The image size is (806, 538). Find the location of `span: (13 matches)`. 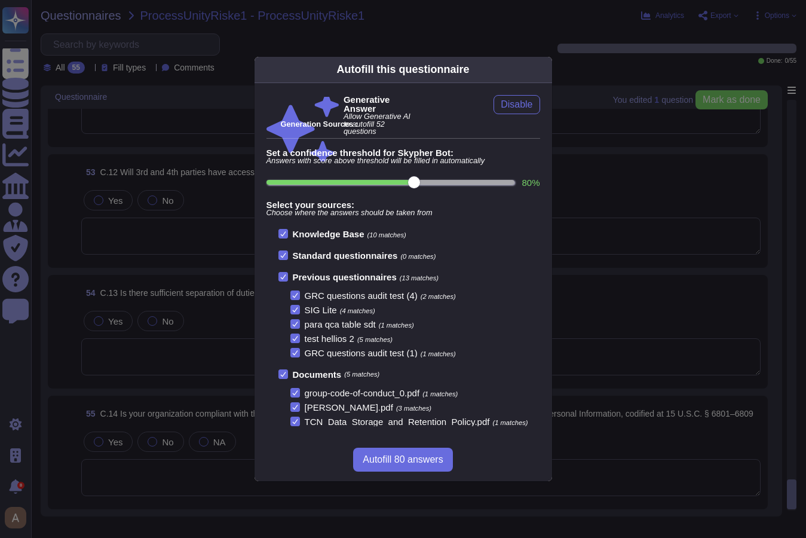

span: (13 matches) is located at coordinates (419, 278).